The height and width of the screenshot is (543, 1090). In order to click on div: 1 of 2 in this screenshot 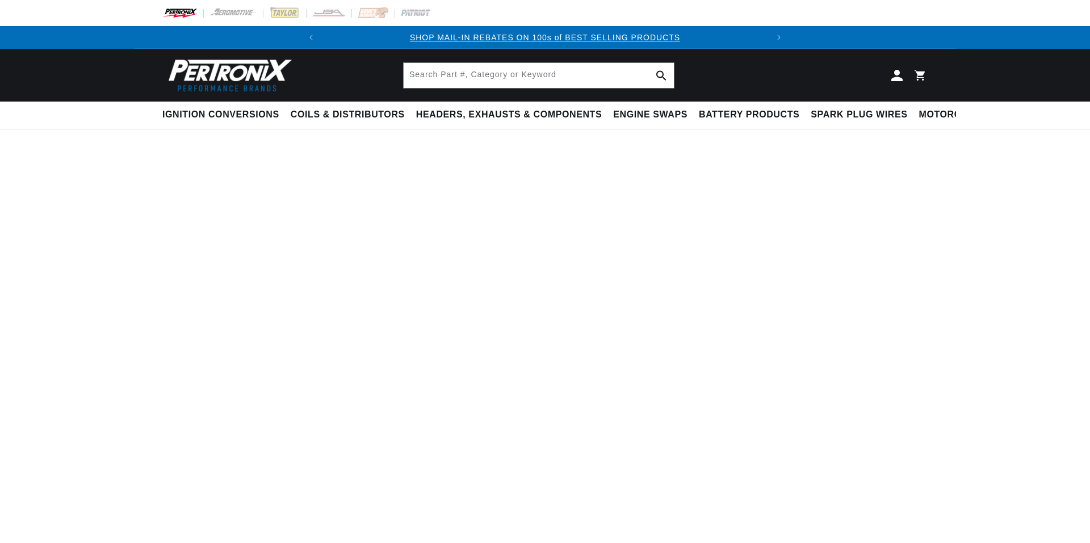, I will do `click(545, 37)`.